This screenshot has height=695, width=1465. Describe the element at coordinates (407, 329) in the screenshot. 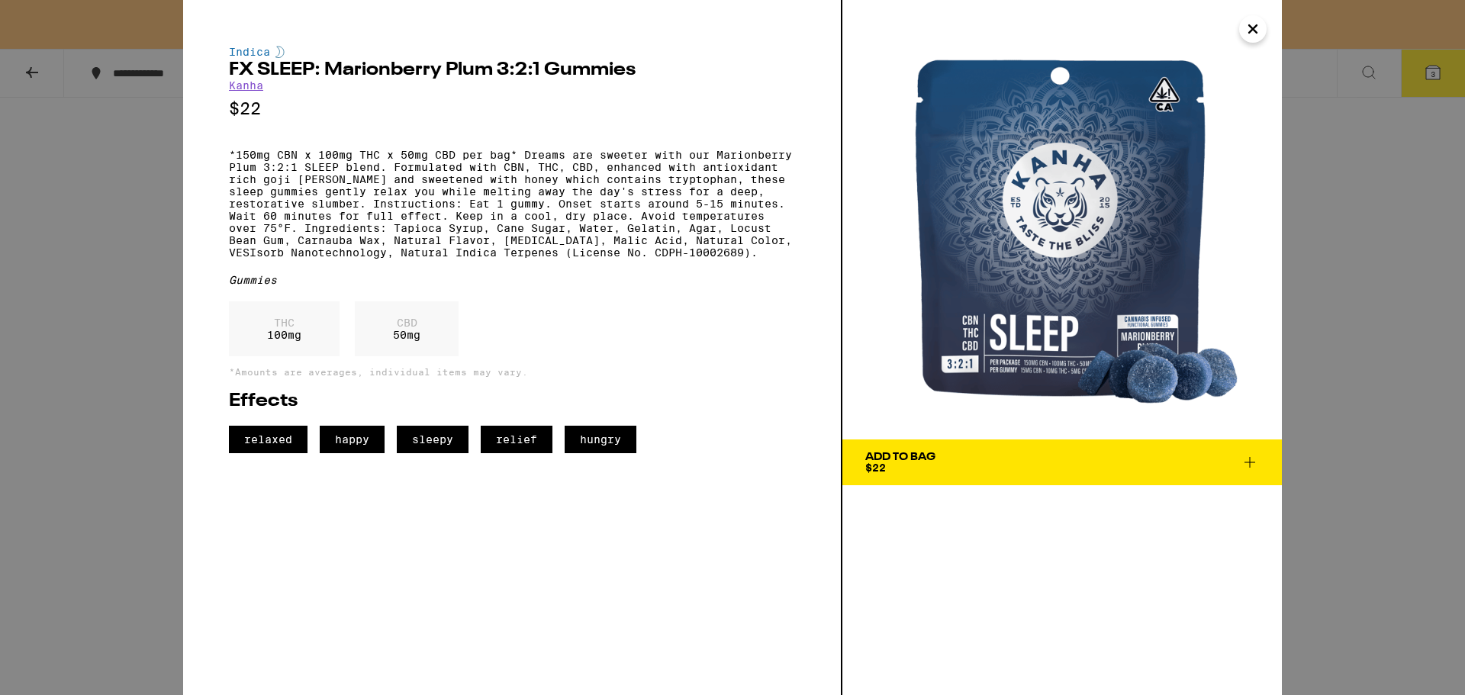

I see `div: 50 mg` at that location.